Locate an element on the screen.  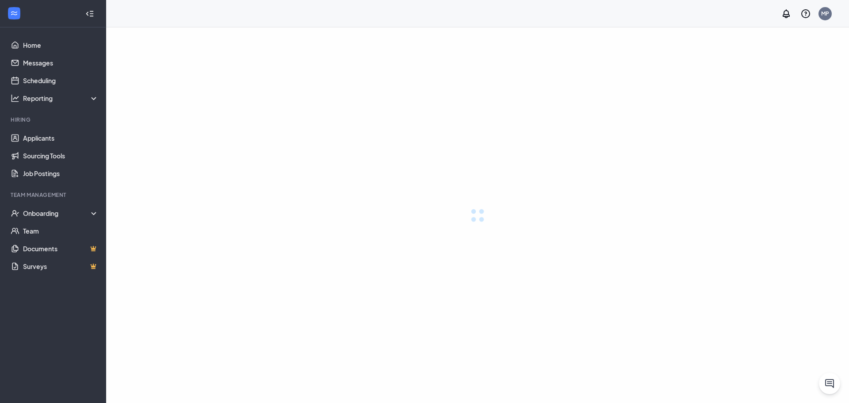
svg: QuestionInfo is located at coordinates (806, 14).